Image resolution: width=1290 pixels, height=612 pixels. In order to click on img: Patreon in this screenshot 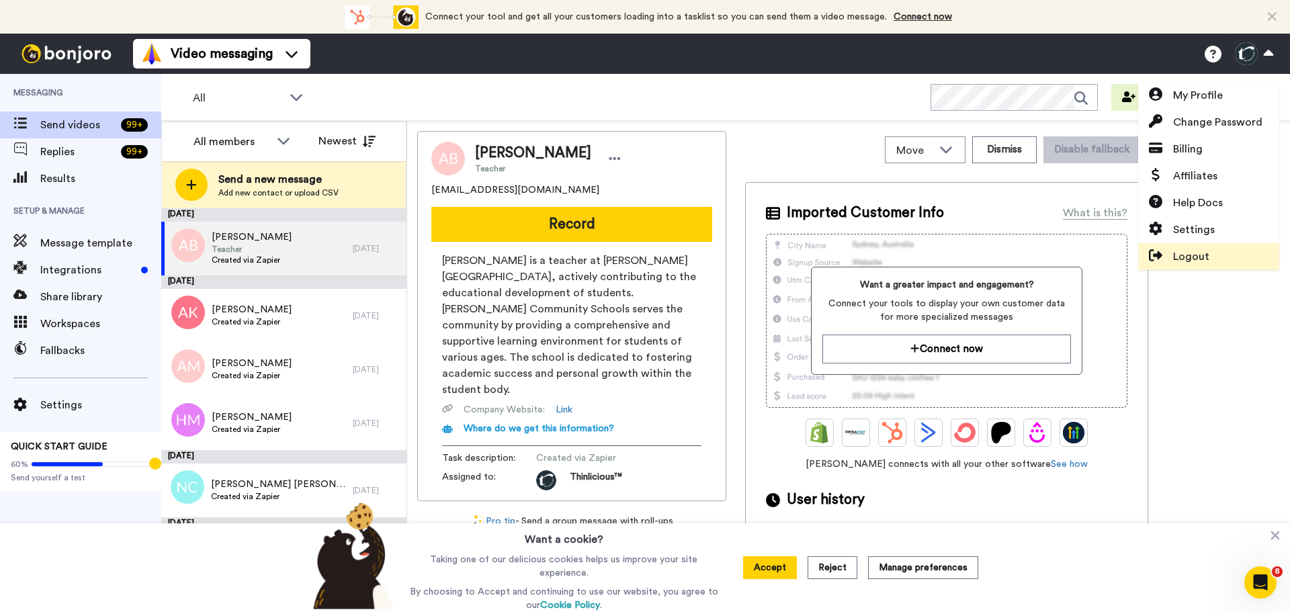, I will do `click(1001, 433)`.